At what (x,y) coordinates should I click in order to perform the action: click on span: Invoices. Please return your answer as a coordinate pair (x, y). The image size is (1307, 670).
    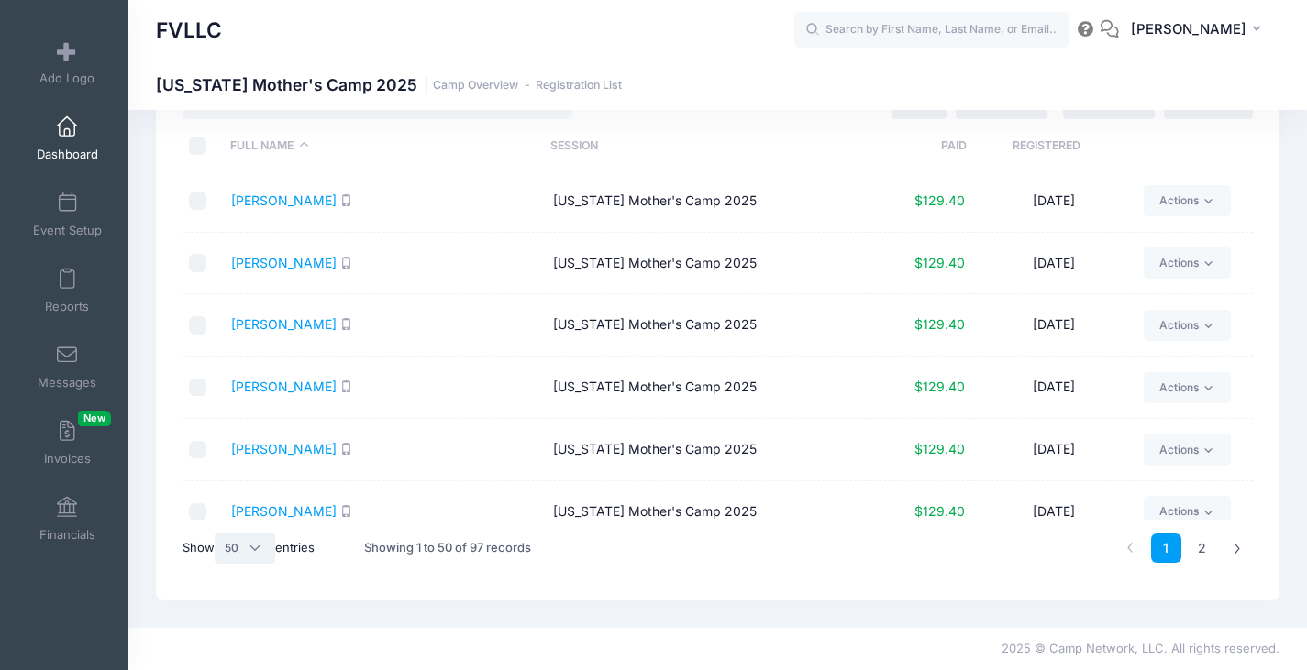
    Looking at the image, I should click on (67, 459).